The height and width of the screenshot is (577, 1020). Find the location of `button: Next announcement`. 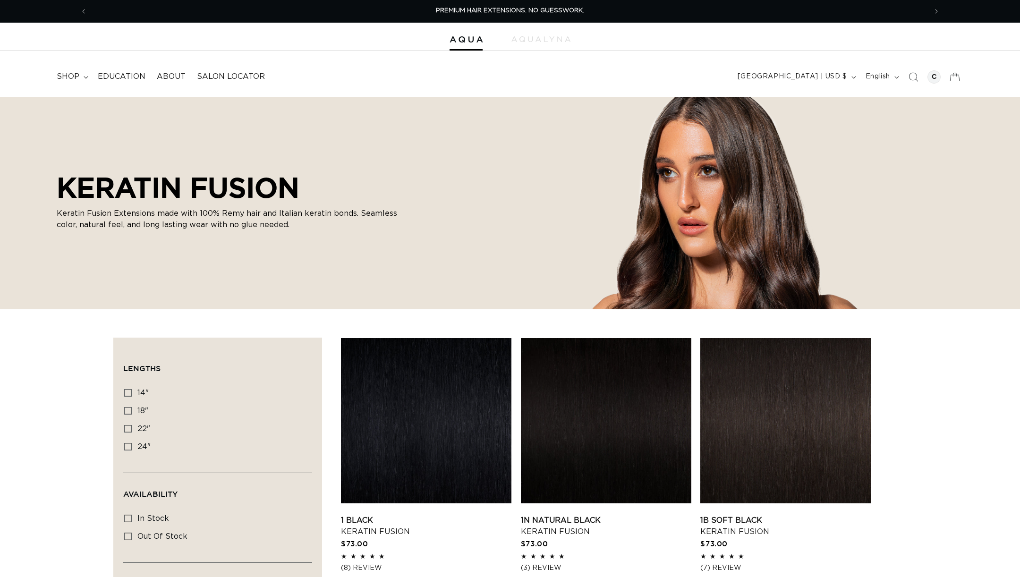

button: Next announcement is located at coordinates (936, 11).